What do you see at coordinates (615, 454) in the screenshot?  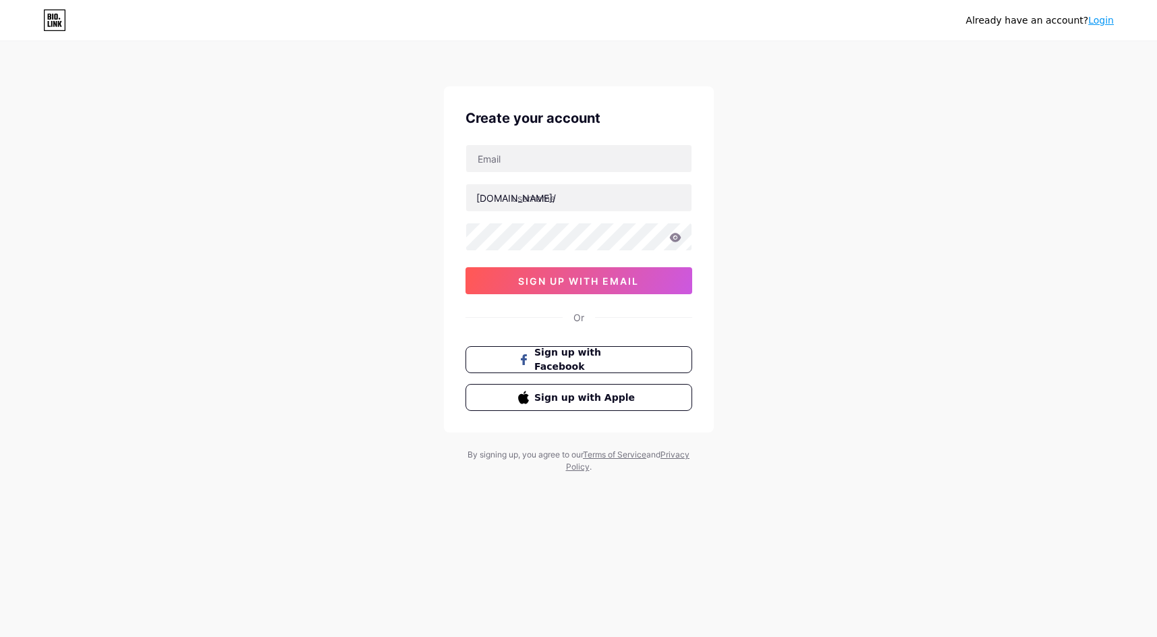 I see `a: Terms of Service` at bounding box center [615, 454].